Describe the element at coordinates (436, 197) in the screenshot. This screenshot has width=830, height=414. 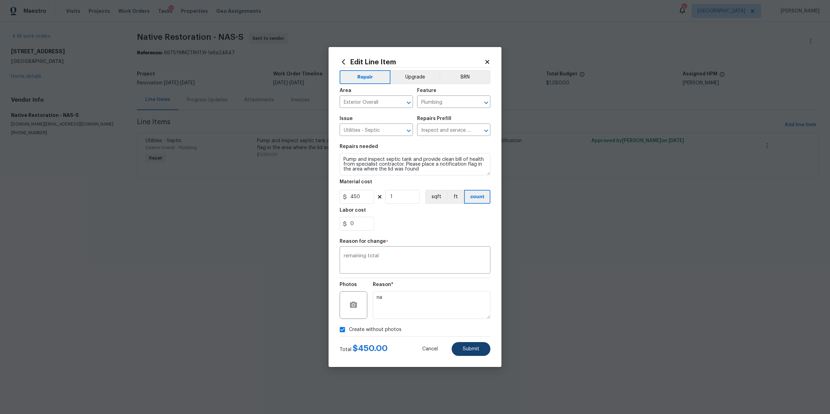
I see `button: sqft` at that location.